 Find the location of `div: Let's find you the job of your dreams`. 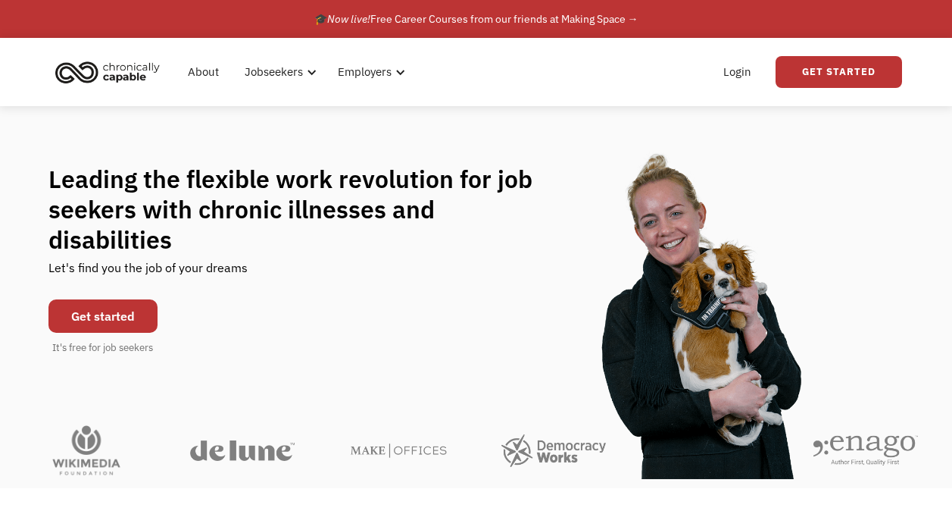

div: Let's find you the job of your dreams is located at coordinates (148, 273).